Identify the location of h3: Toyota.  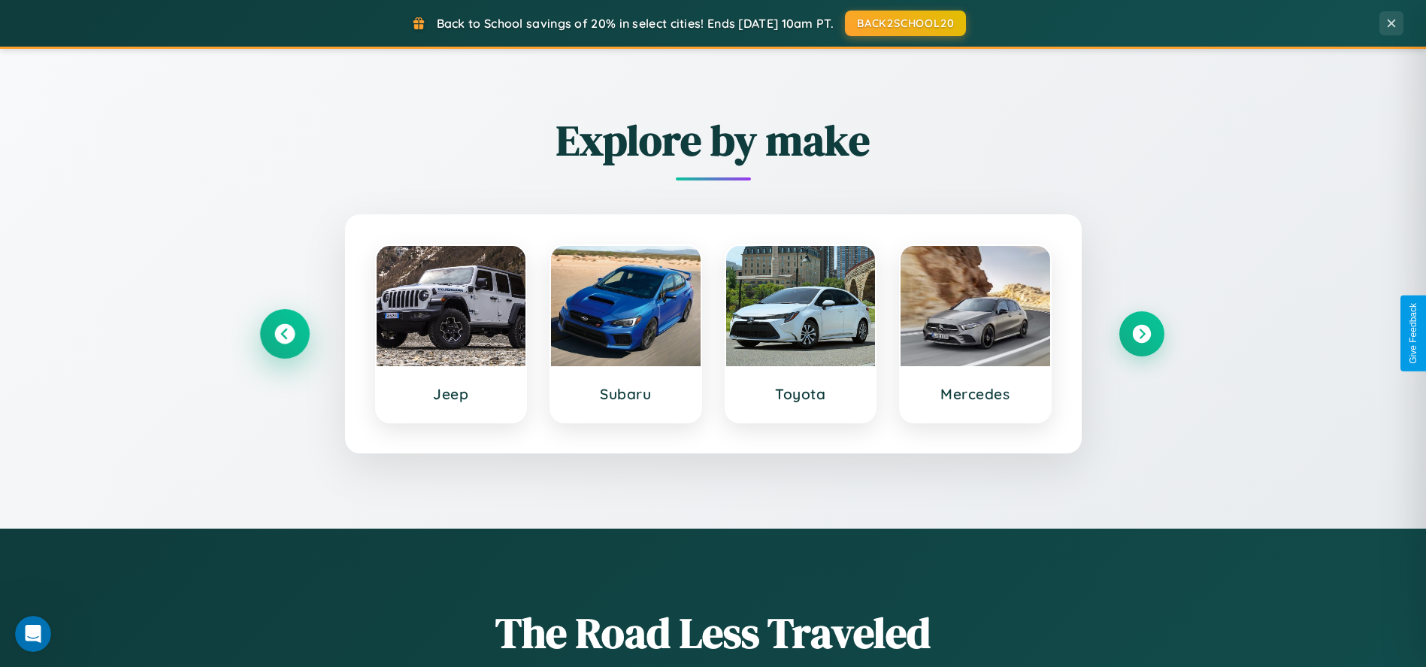
(800, 394).